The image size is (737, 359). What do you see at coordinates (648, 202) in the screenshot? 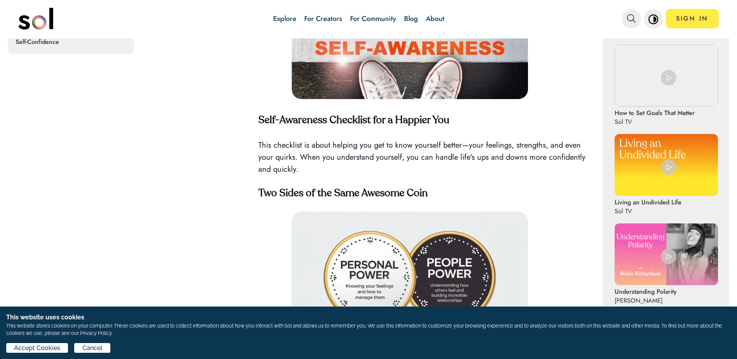
I see `p: Living an Undivided Life` at bounding box center [648, 202].